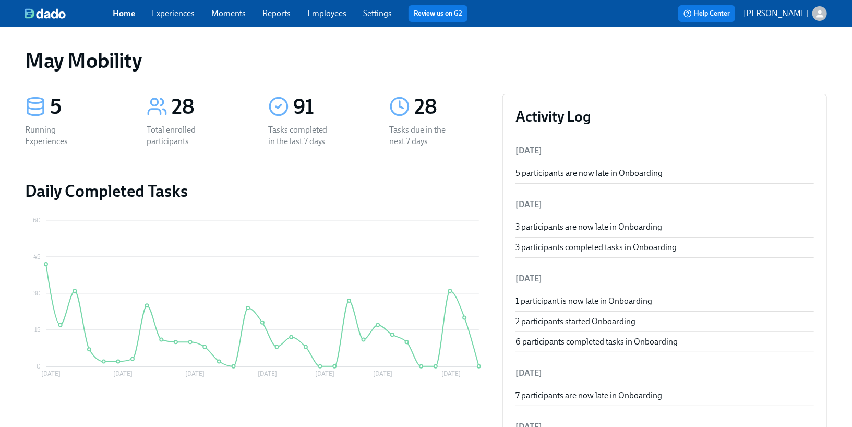  What do you see at coordinates (37, 220) in the screenshot?
I see `tspan: 60` at bounding box center [37, 220].